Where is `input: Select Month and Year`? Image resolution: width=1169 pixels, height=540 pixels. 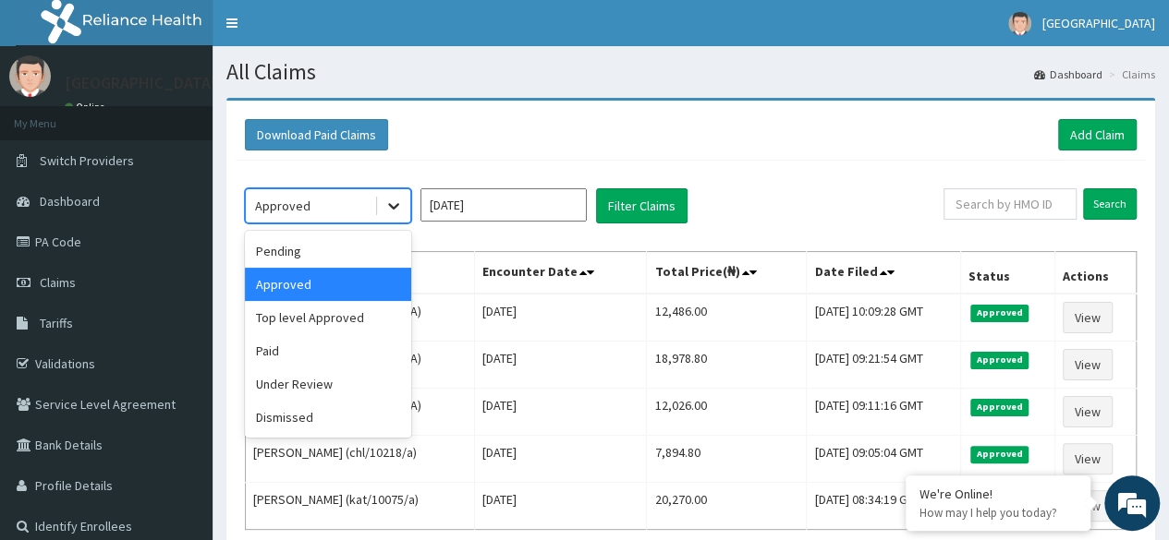 input: Select Month and Year is located at coordinates (503, 205).